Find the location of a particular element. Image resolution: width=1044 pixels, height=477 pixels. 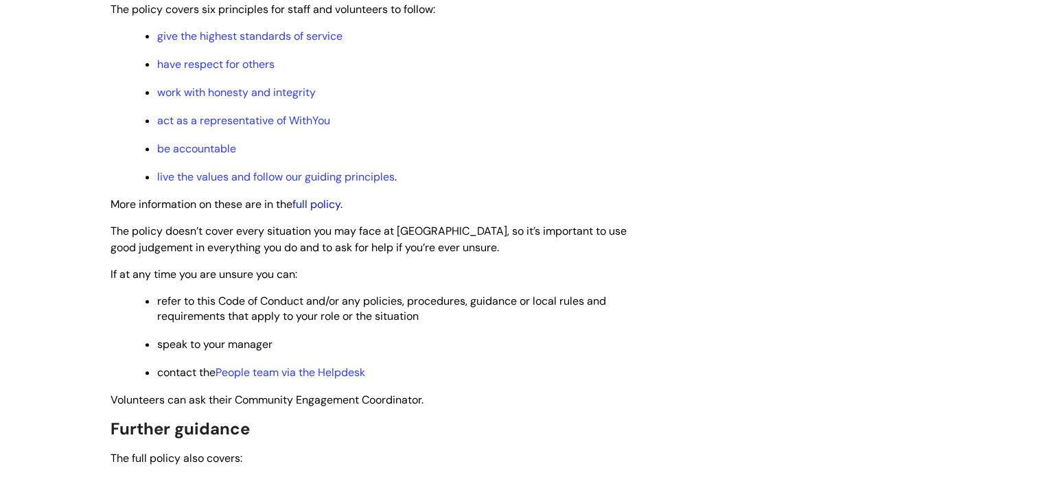

a: People team via the Helpdesk is located at coordinates (290, 372).